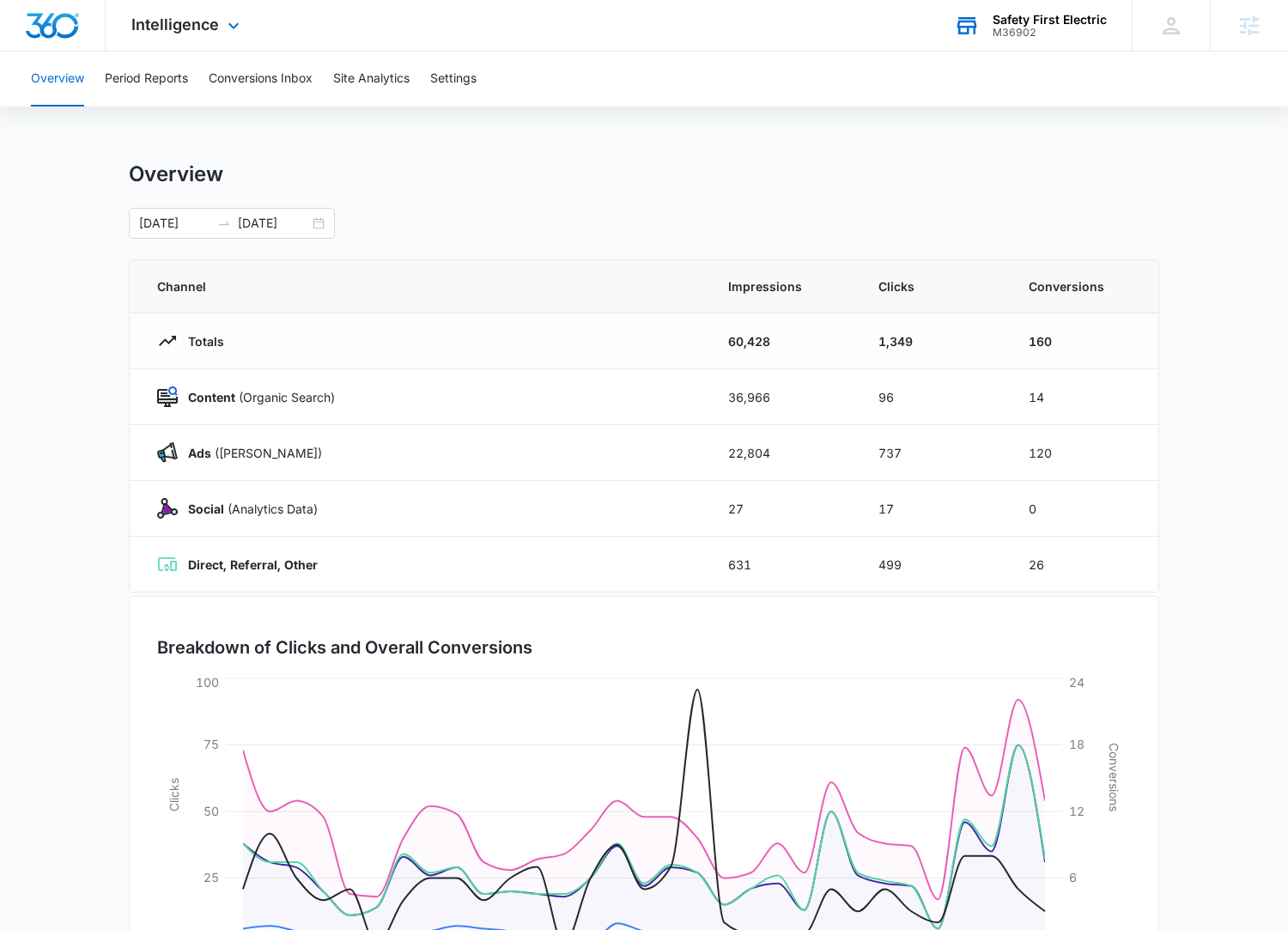  I want to click on span: swap-right, so click(224, 223).